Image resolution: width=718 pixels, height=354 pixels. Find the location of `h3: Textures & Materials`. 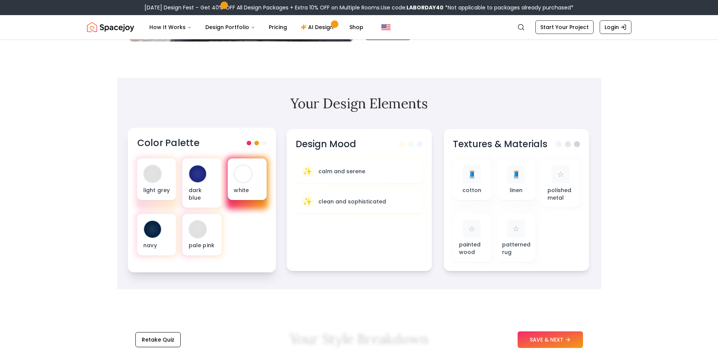

h3: Textures & Materials is located at coordinates (500, 144).